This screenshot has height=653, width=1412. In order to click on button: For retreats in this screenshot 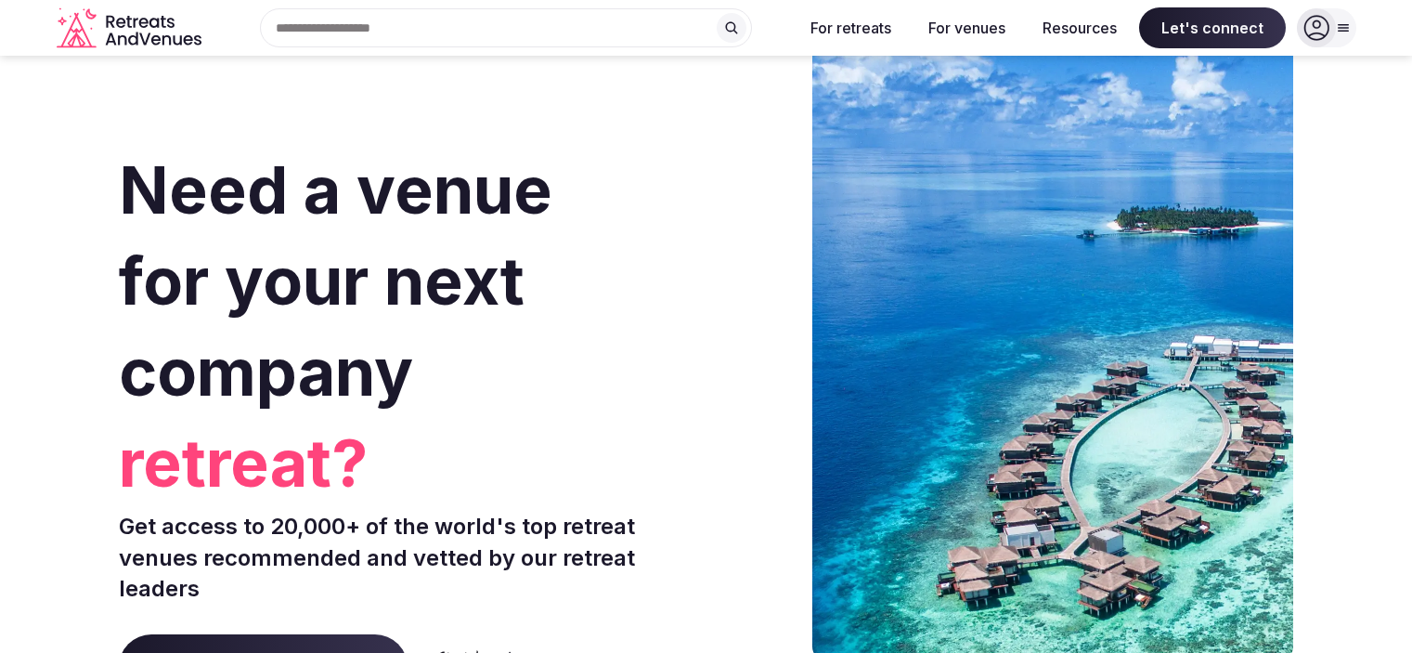, I will do `click(850, 28)`.